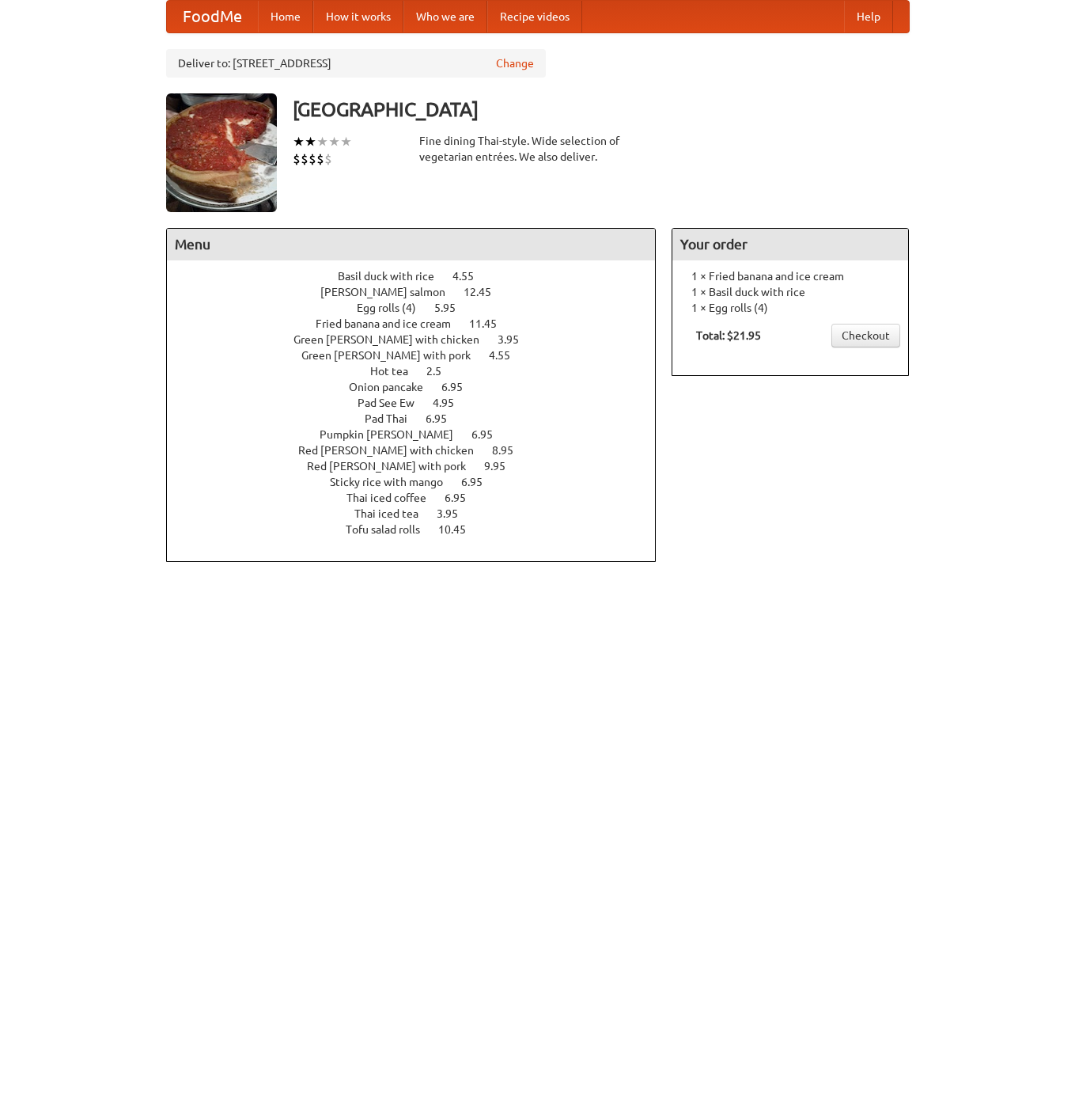 This screenshot has width=1075, height=1120. What do you see at coordinates (790, 308) in the screenshot?
I see `li: 1 × Egg rolls (4)` at bounding box center [790, 308].